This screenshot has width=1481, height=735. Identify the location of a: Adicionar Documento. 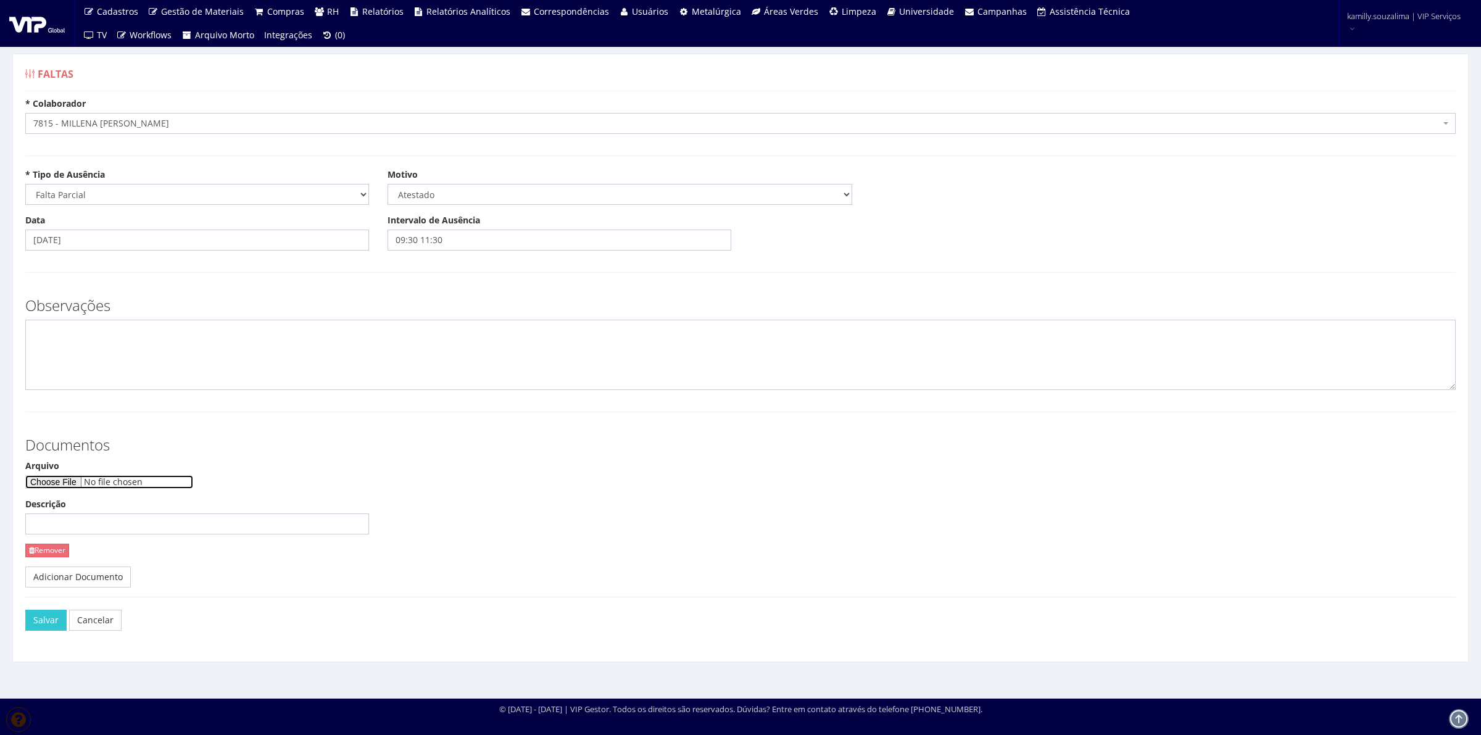
(78, 577).